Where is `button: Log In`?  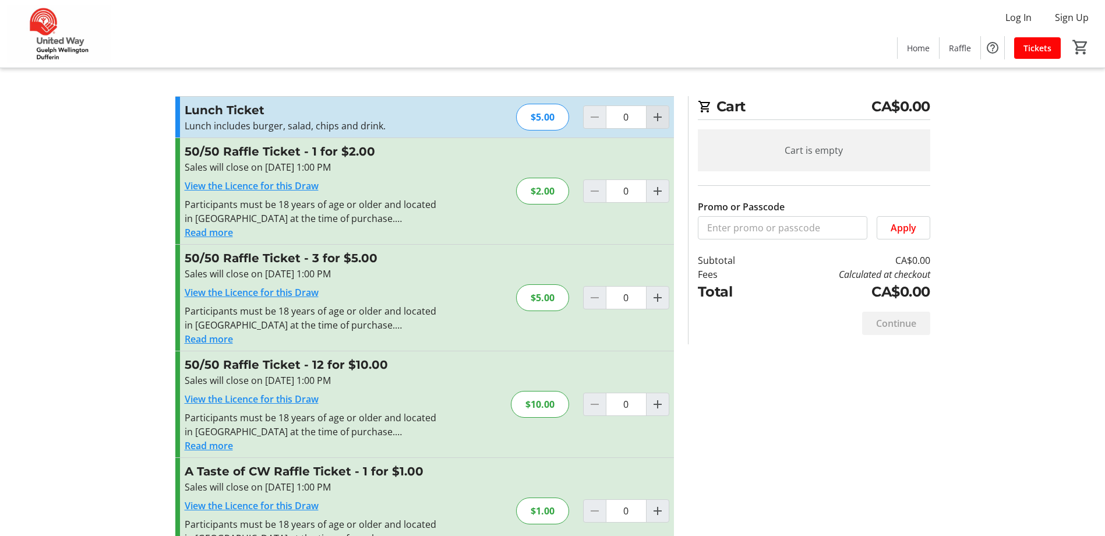 button: Log In is located at coordinates (1018, 17).